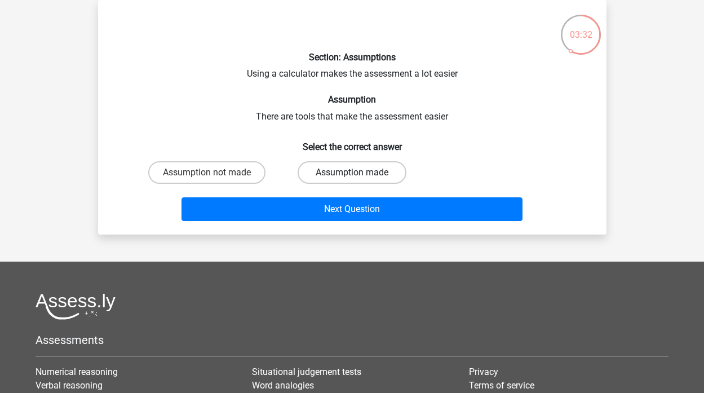 This screenshot has width=704, height=393. What do you see at coordinates (352, 142) in the screenshot?
I see `h6: Select the correct answer` at bounding box center [352, 142].